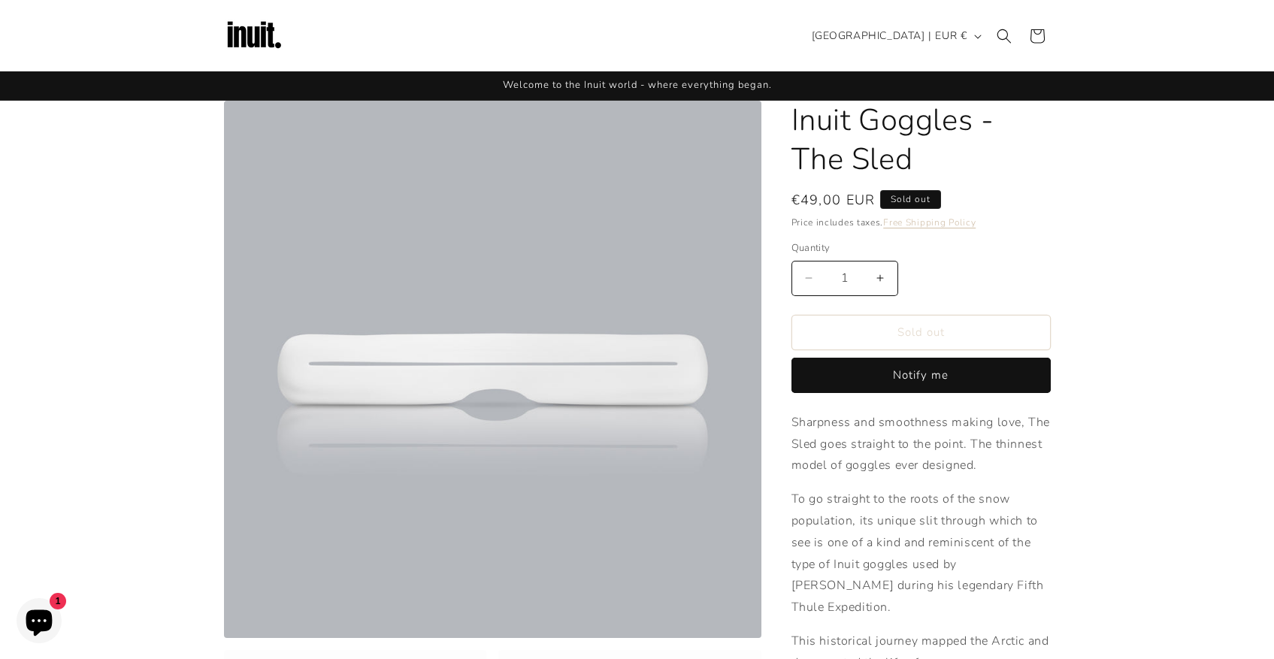 The width and height of the screenshot is (1274, 659). Describe the element at coordinates (921, 553) in the screenshot. I see `p: To go straight to the roots of the snow population, its unique slit through which to see is one o...` at that location.